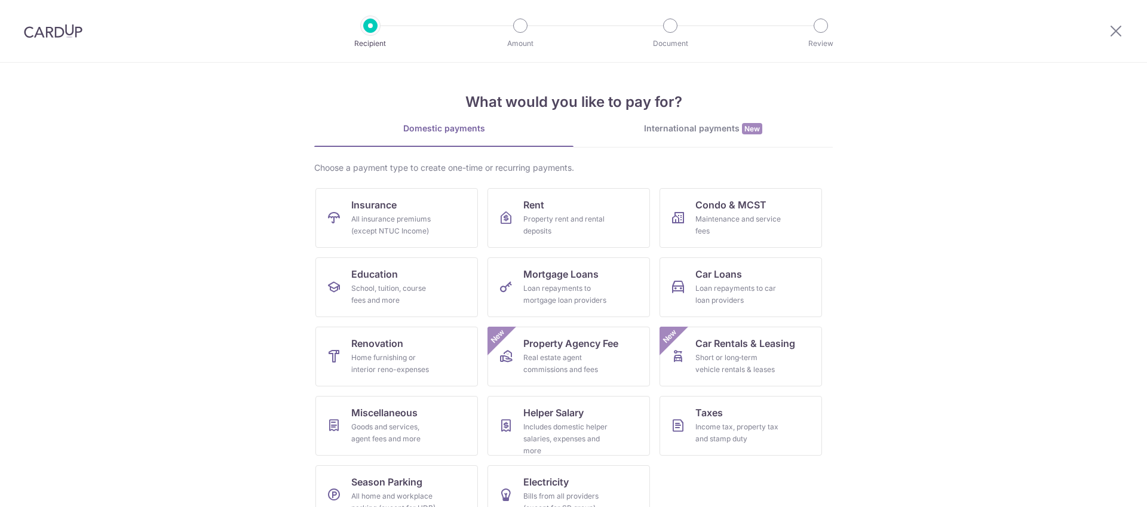 The height and width of the screenshot is (507, 1147). Describe the element at coordinates (397, 218) in the screenshot. I see `a: InsuranceAll insurance premiums (except NTUC Income)` at that location.